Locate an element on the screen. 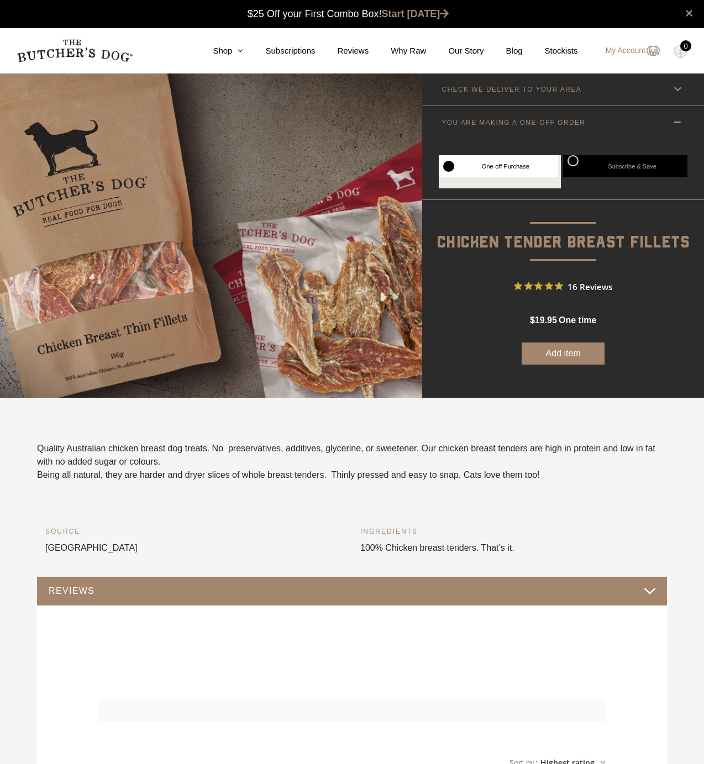 The height and width of the screenshot is (764, 704). a: CHECK WE DELIVER TO YOUR AREA is located at coordinates (563, 89).